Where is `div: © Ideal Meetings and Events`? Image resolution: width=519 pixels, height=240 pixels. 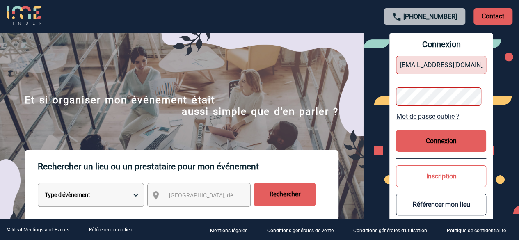 div: © Ideal Meetings and Events is located at coordinates (38, 230).